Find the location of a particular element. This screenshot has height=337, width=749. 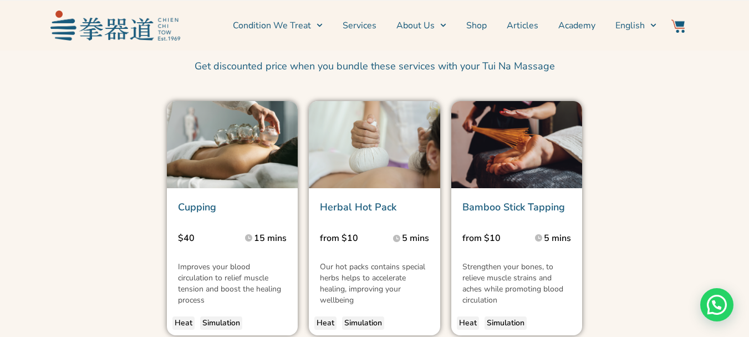

a: About Us is located at coordinates (421, 26).